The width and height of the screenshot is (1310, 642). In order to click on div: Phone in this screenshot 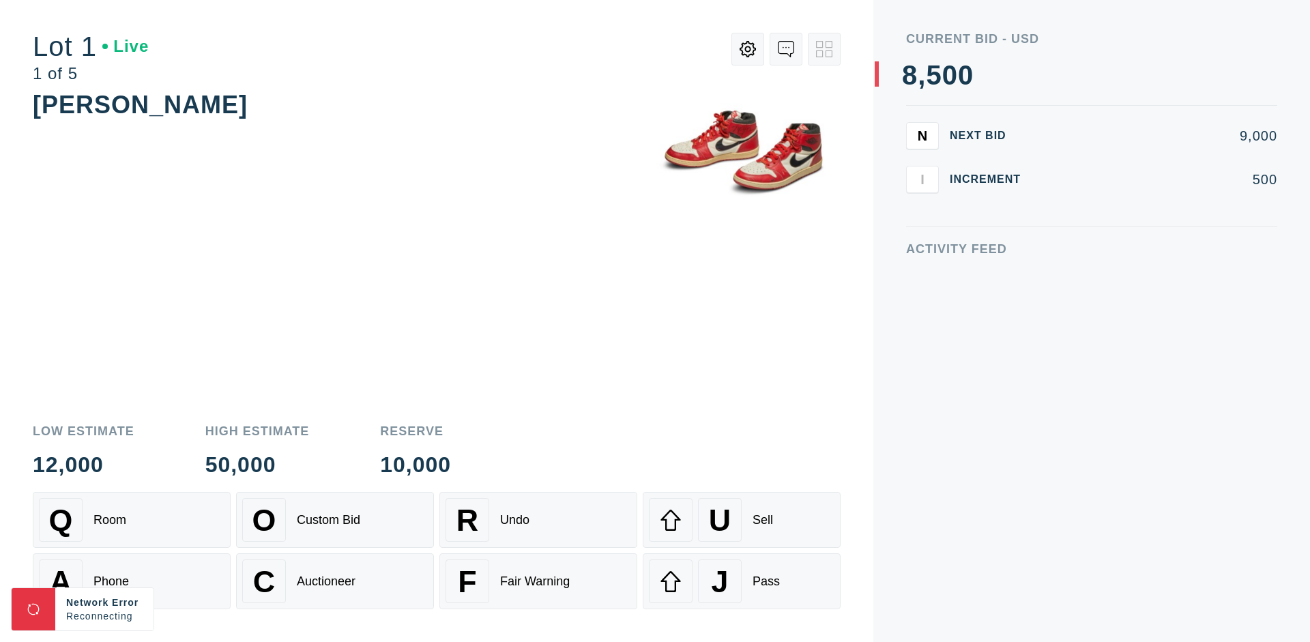, I will do `click(111, 581)`.